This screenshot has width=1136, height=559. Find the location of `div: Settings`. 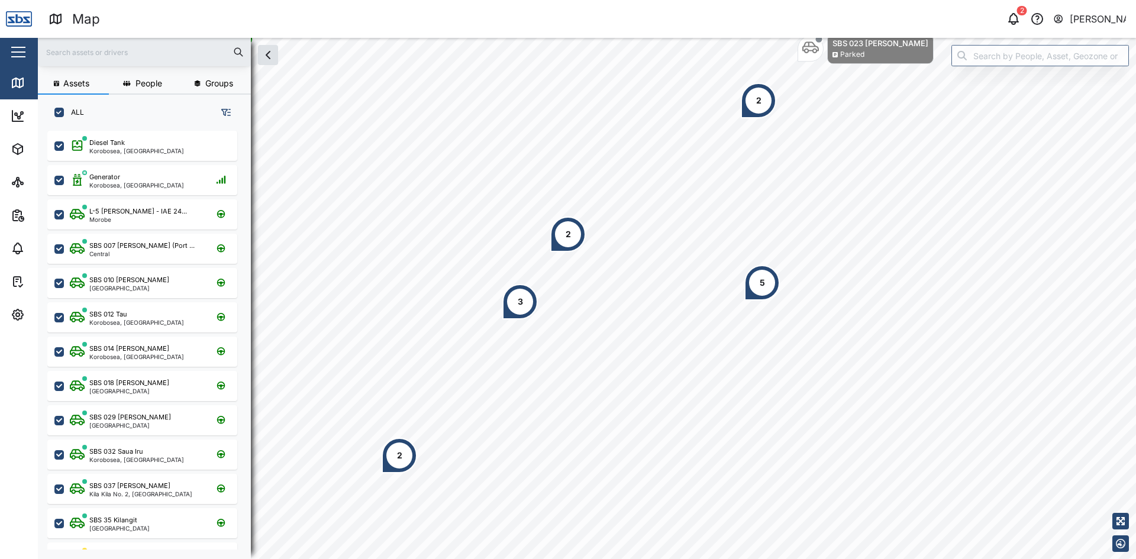

div: Settings is located at coordinates (51, 315).